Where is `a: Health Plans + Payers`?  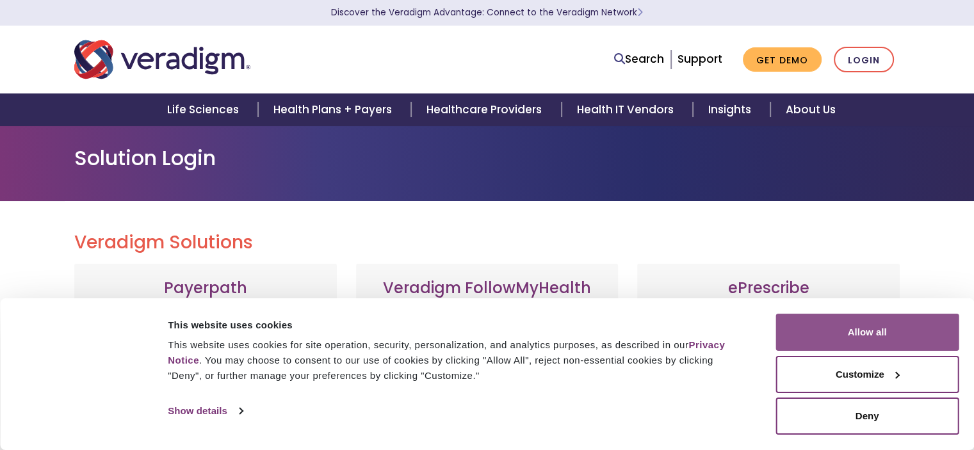
a: Health Plans + Payers is located at coordinates (334, 110).